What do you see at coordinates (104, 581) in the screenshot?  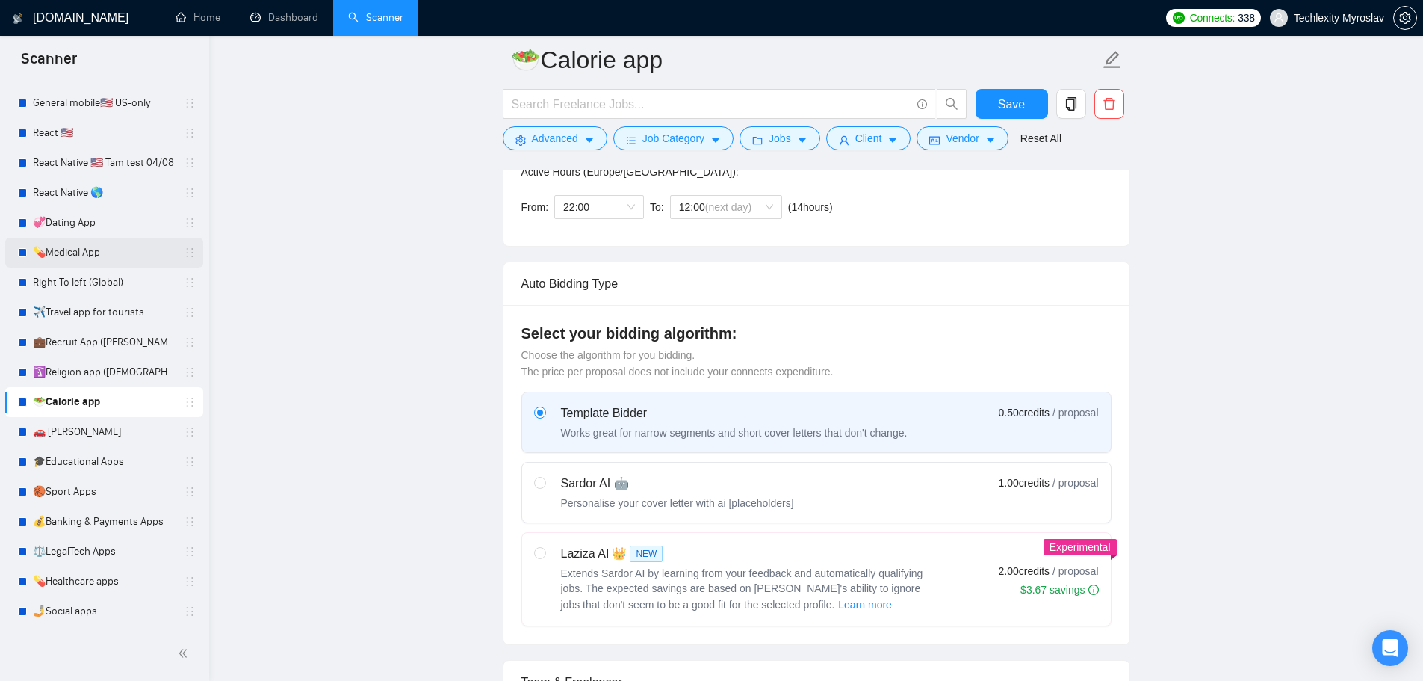 I see `a: 💊Healthcare apps` at bounding box center [104, 581].